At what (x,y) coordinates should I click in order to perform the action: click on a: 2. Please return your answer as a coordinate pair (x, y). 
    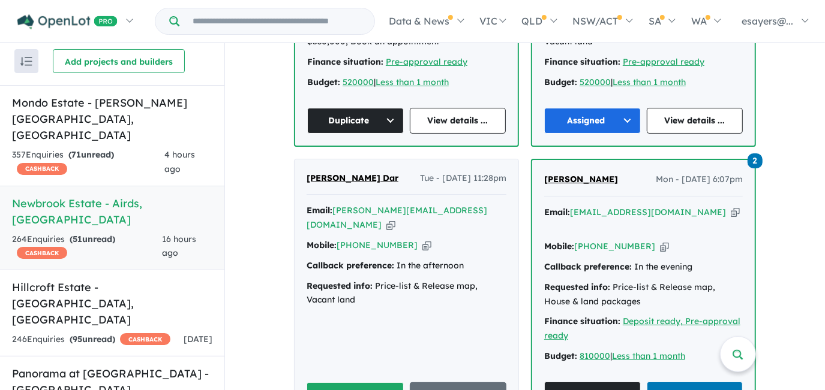
    Looking at the image, I should click on (754, 160).